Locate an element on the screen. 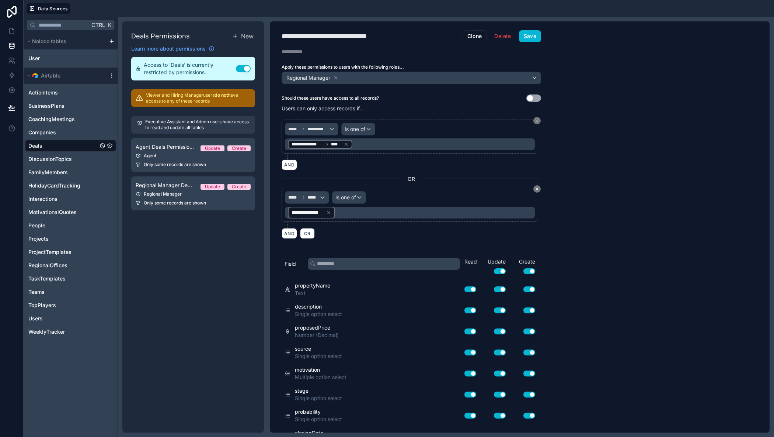  span: motivation is located at coordinates (321, 369).